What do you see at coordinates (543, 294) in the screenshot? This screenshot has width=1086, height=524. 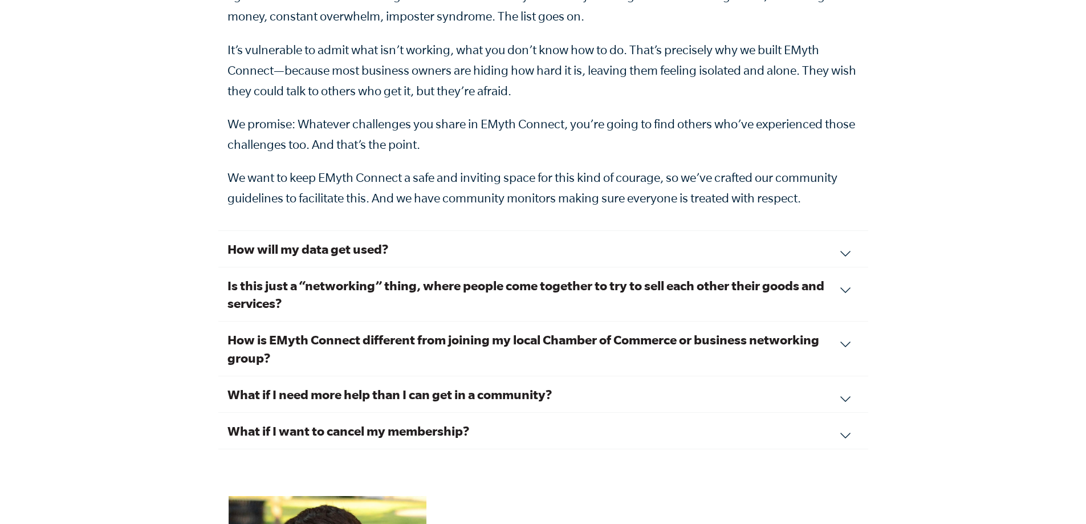 I see `h3: Is this just a “networking” thing, where people come together to try to sell each other their goo...` at bounding box center [543, 294].